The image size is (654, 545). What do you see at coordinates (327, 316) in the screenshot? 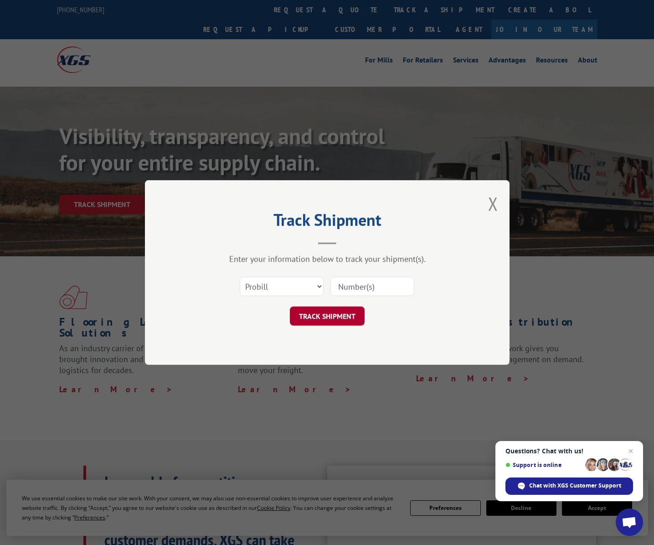
I see `button: TRACK SHIPMENT` at bounding box center [327, 316].